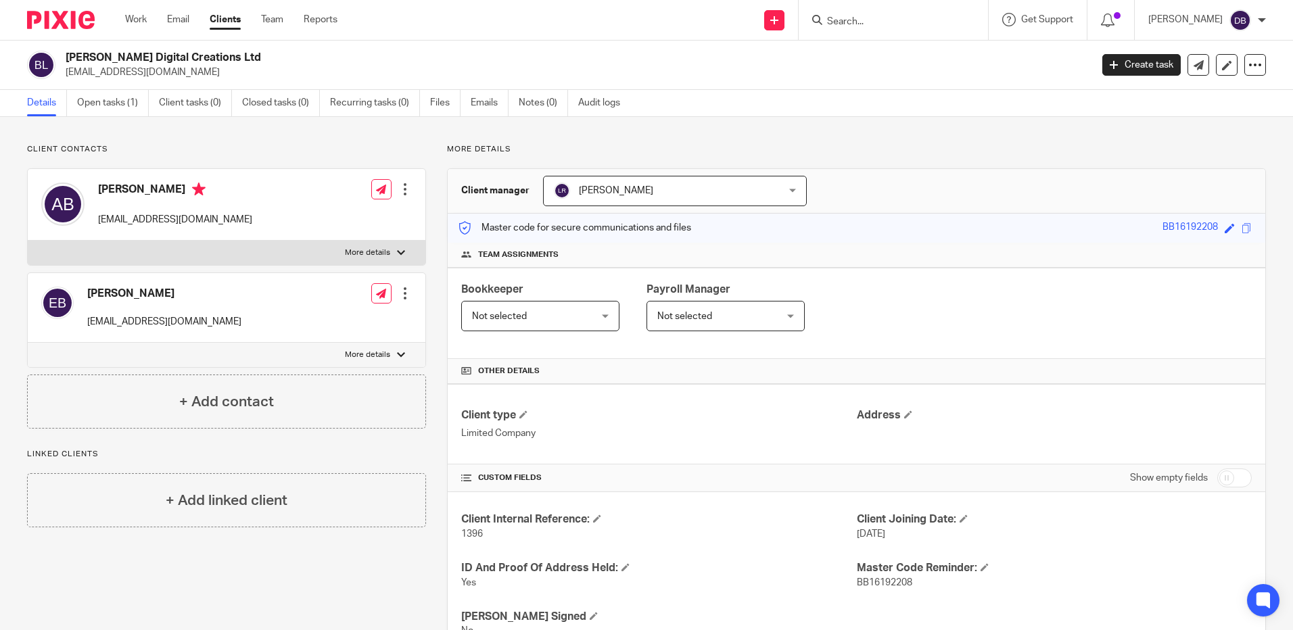  Describe the element at coordinates (445, 103) in the screenshot. I see `a: Files` at that location.